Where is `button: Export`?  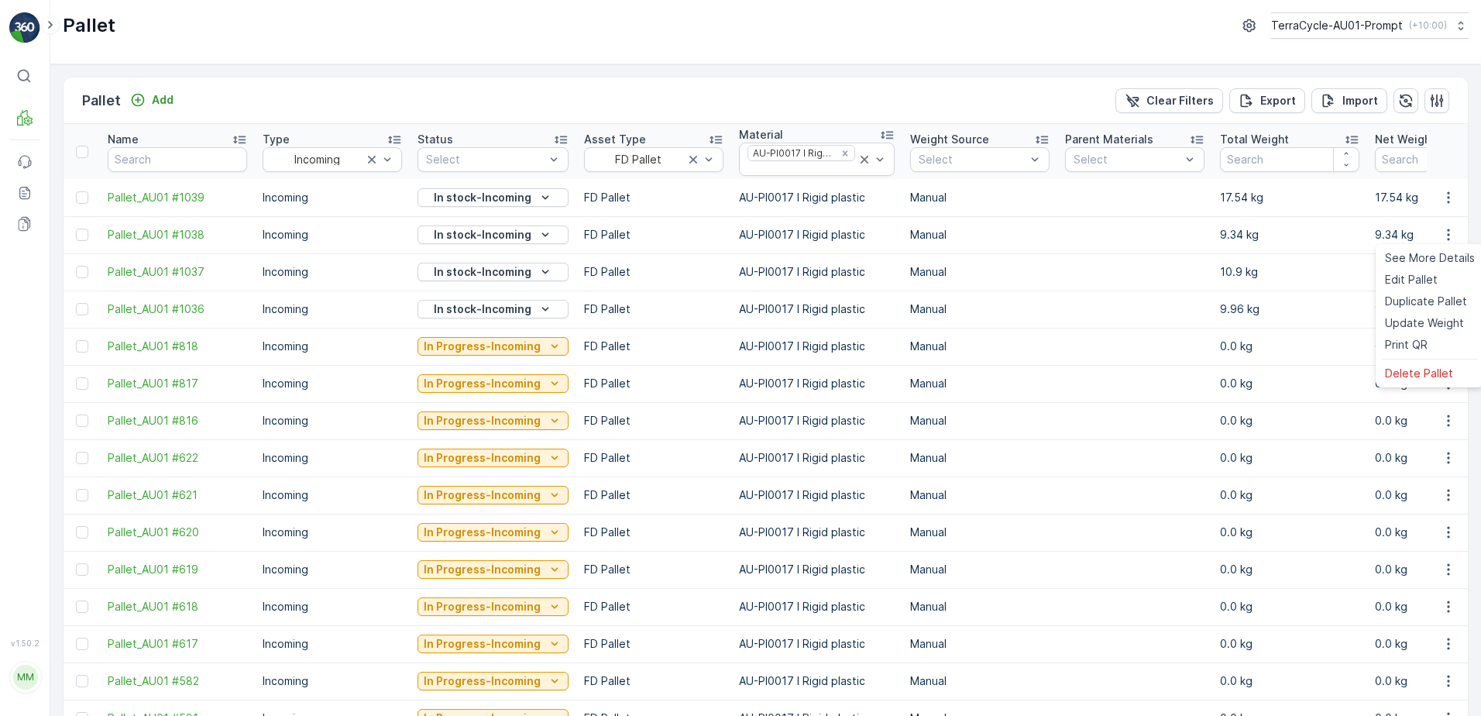
button: Export is located at coordinates (1267, 101).